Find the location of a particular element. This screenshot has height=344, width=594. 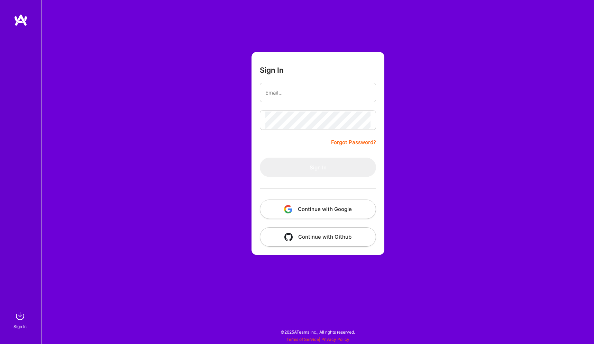

a: sign inSign In is located at coordinates (21, 319).